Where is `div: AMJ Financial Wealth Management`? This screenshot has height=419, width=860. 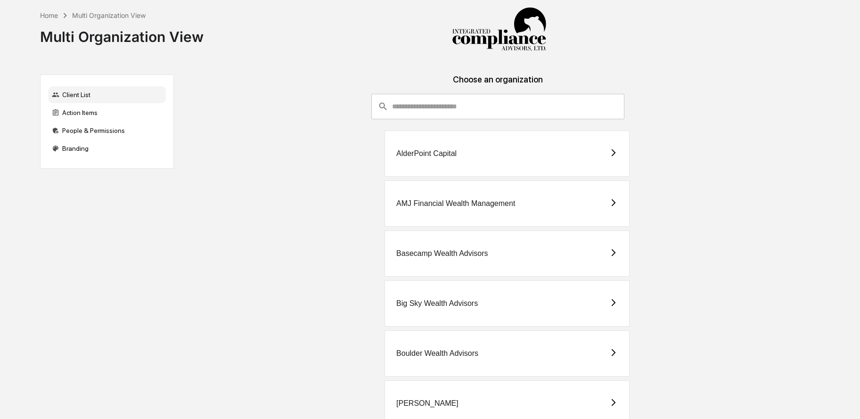 div: AMJ Financial Wealth Management is located at coordinates (456, 204).